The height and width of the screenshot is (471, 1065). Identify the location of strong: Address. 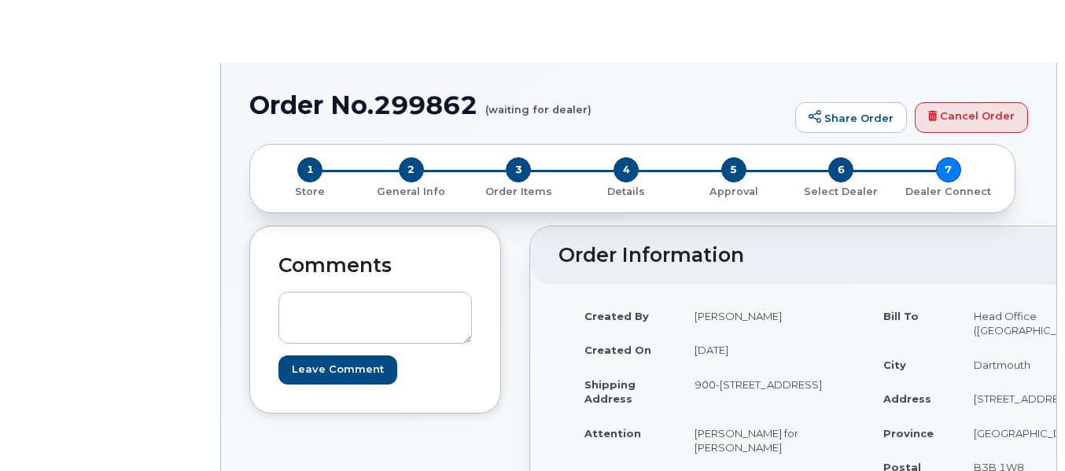
(907, 399).